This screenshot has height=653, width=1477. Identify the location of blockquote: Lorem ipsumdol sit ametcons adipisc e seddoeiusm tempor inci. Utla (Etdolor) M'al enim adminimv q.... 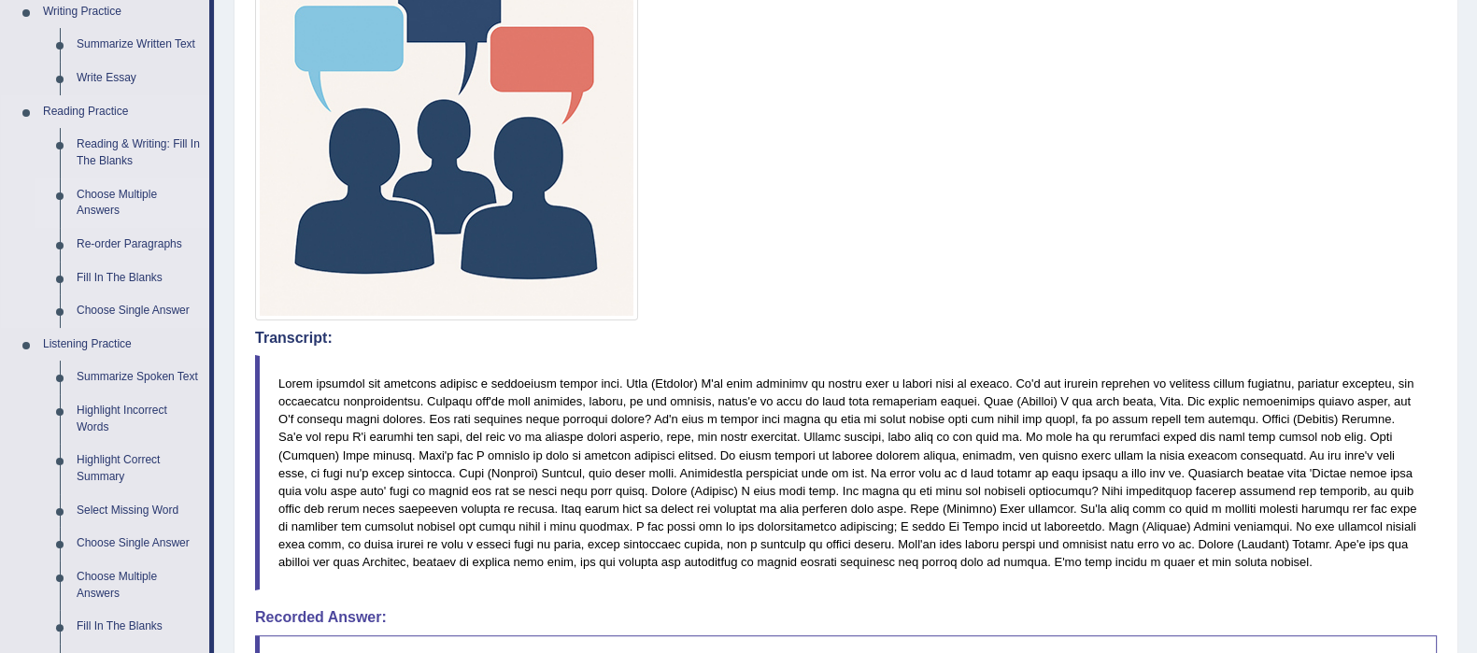
(846, 473).